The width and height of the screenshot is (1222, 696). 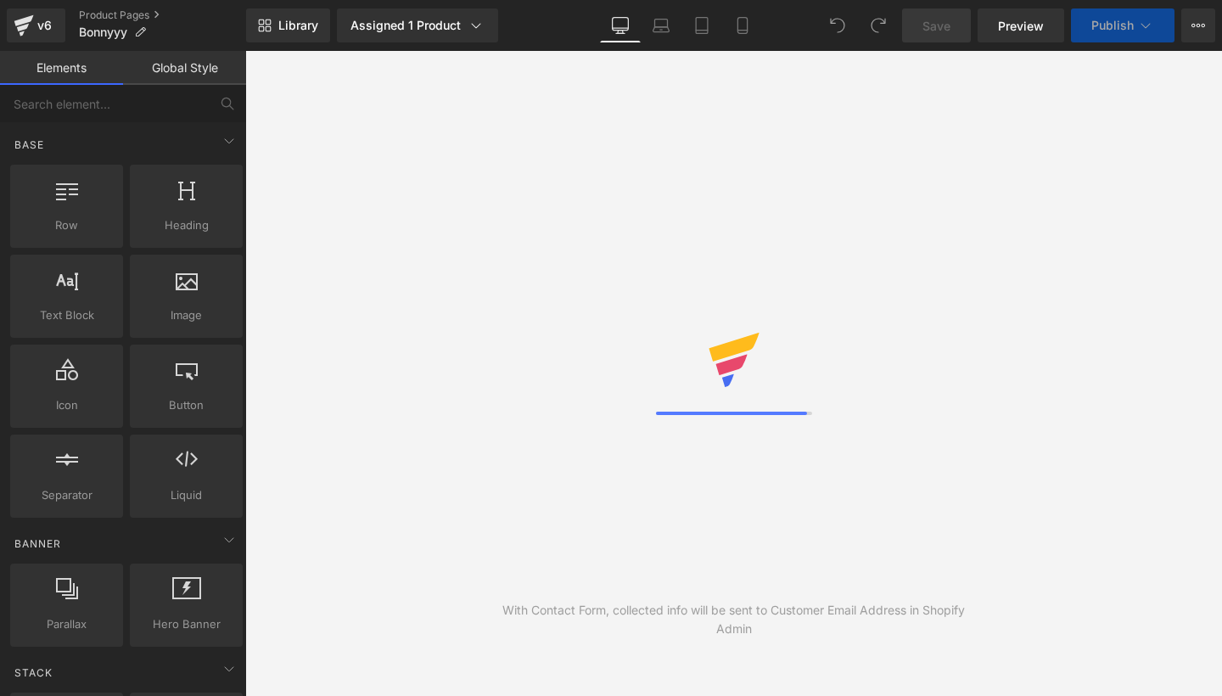 I want to click on button: Publish, so click(x=1123, y=25).